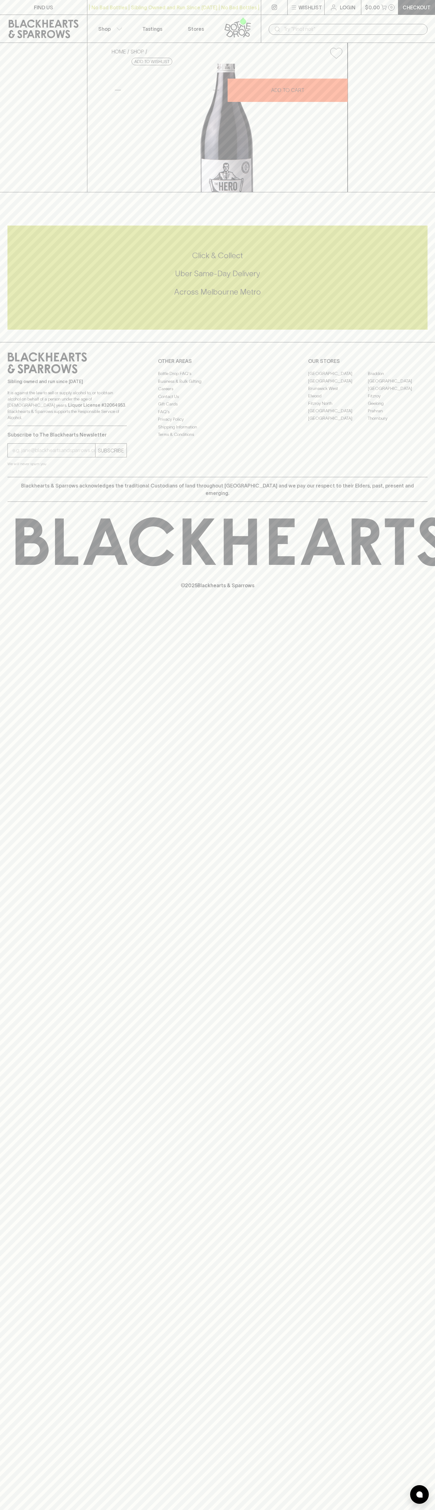 Image resolution: width=435 pixels, height=1510 pixels. Describe the element at coordinates (310, 7) in the screenshot. I see `p: Wishlist` at that location.